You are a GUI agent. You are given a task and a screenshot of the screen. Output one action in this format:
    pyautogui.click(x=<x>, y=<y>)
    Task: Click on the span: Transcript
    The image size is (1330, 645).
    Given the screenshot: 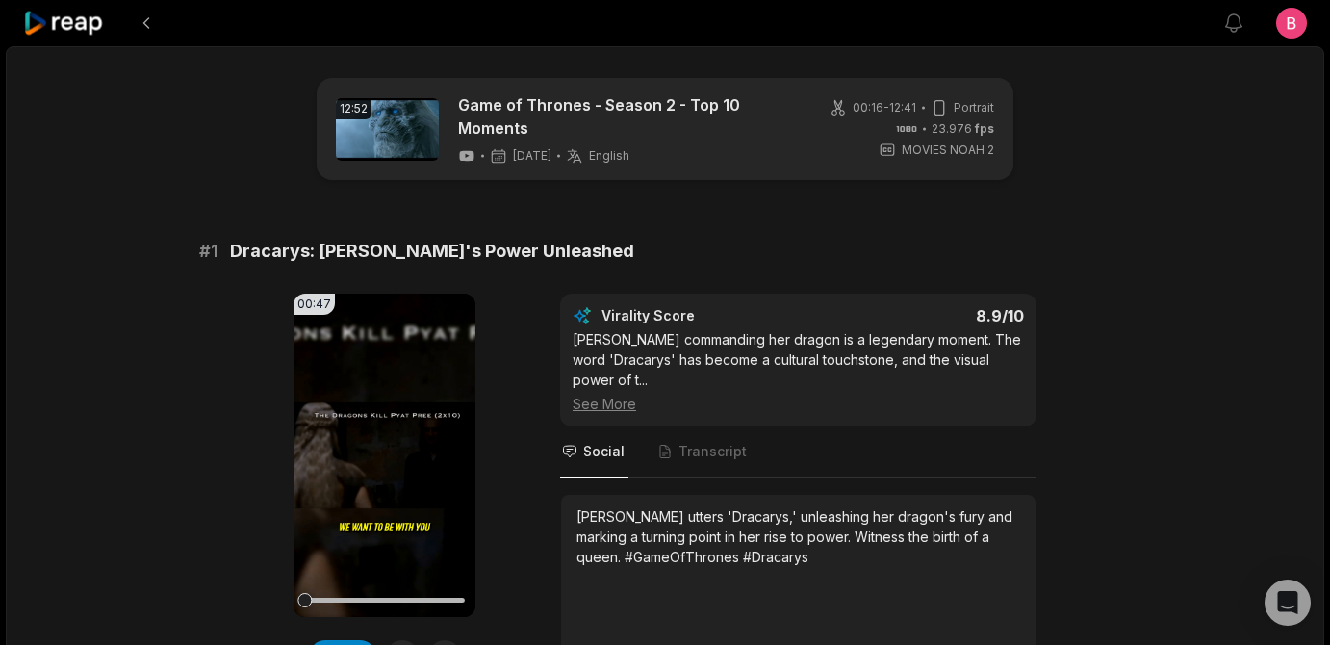 What is the action you would take?
    pyautogui.click(x=712, y=451)
    